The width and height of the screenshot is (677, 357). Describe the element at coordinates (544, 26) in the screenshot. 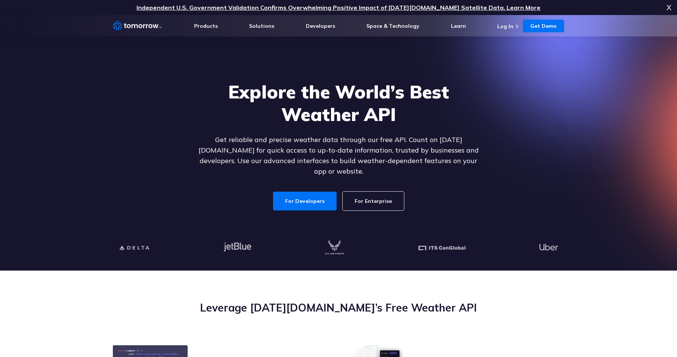

I see `a: Get Demo` at that location.